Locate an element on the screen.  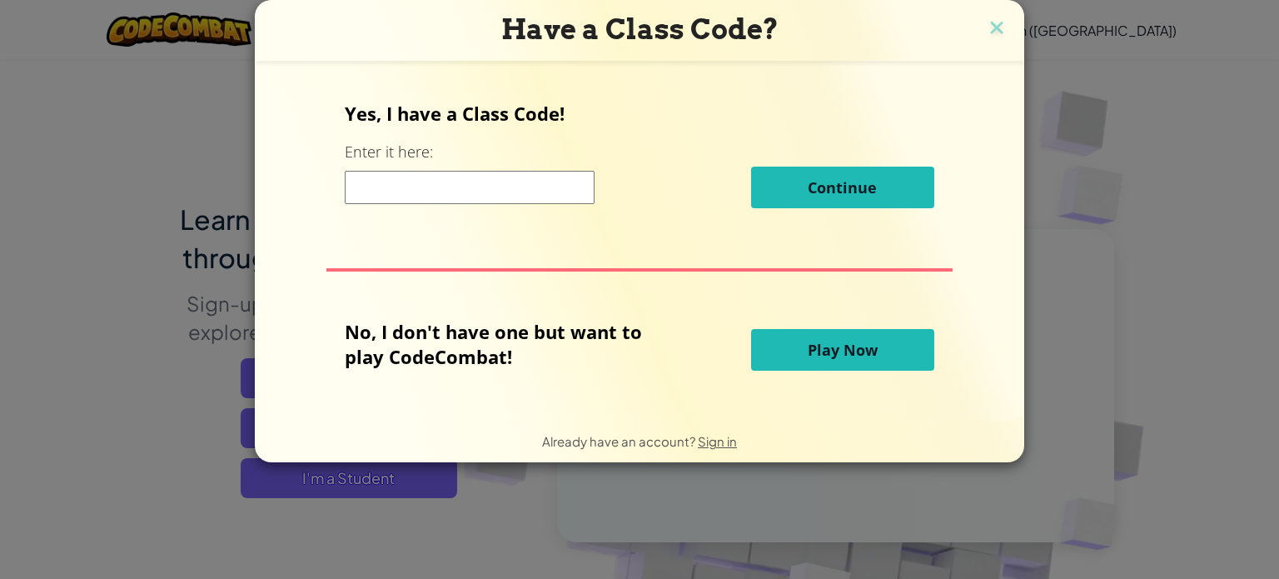
span: Have a Class Code? is located at coordinates (639, 29).